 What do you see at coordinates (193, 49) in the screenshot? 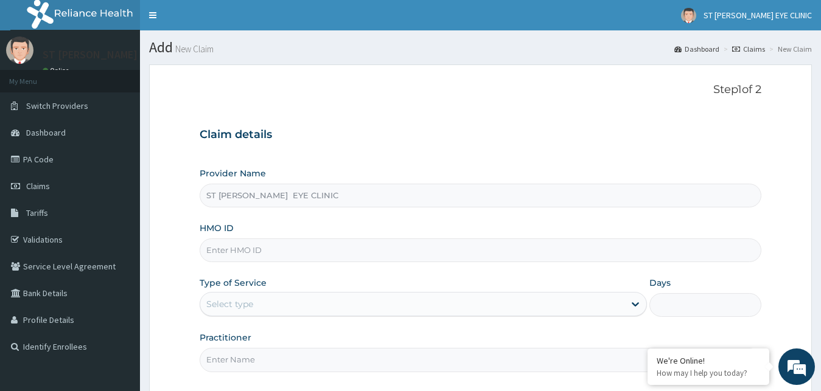
I see `small: New Claim` at bounding box center [193, 49].